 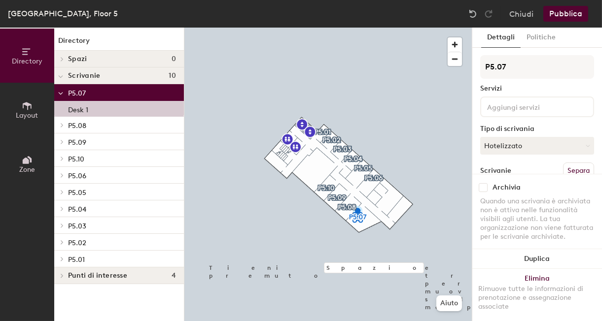 What do you see at coordinates (27, 170) in the screenshot?
I see `span: Zone` at bounding box center [27, 170].